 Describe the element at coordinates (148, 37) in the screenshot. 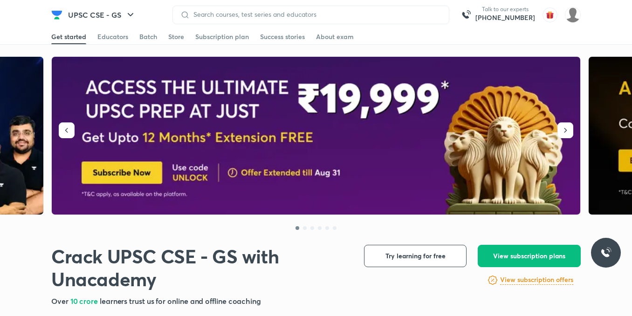

I see `a: Batch` at that location.